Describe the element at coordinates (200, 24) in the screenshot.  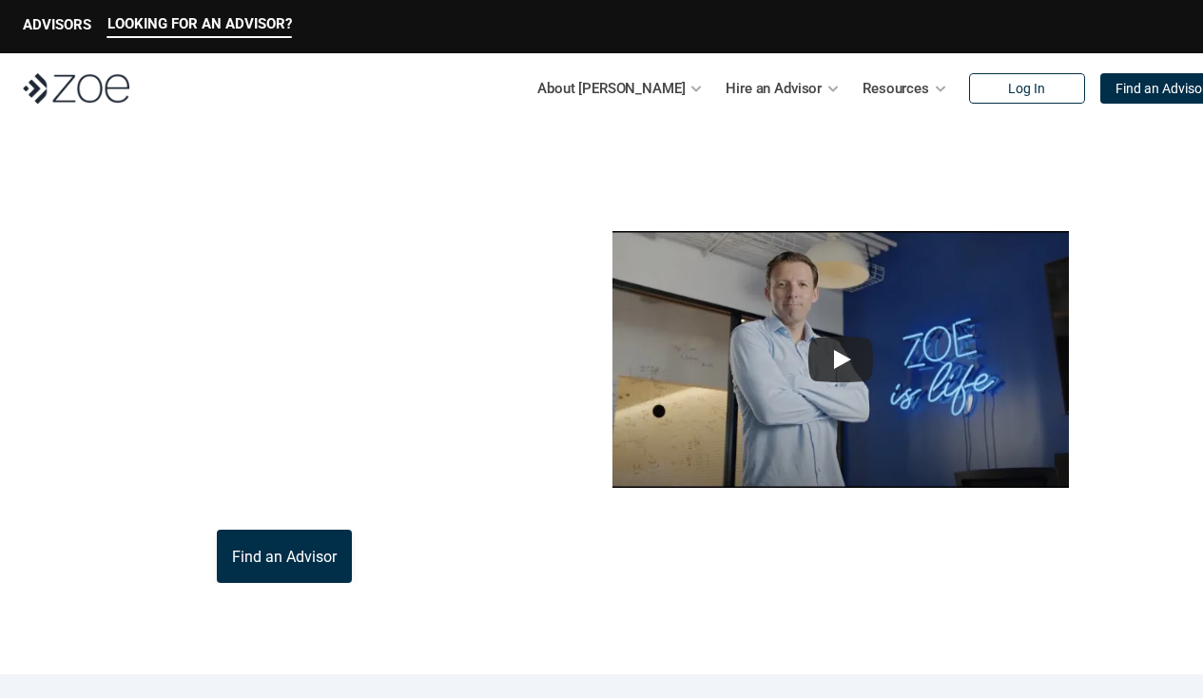
I see `p: LOOKING FOR AN ADVISOR?` at that location.